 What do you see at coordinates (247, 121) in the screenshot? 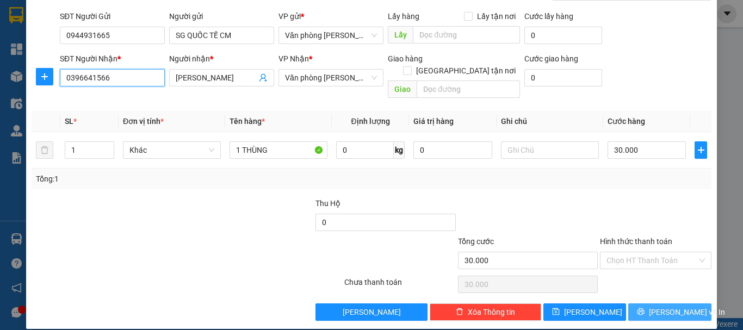
I see `span: Tên hàng` at bounding box center [247, 121].